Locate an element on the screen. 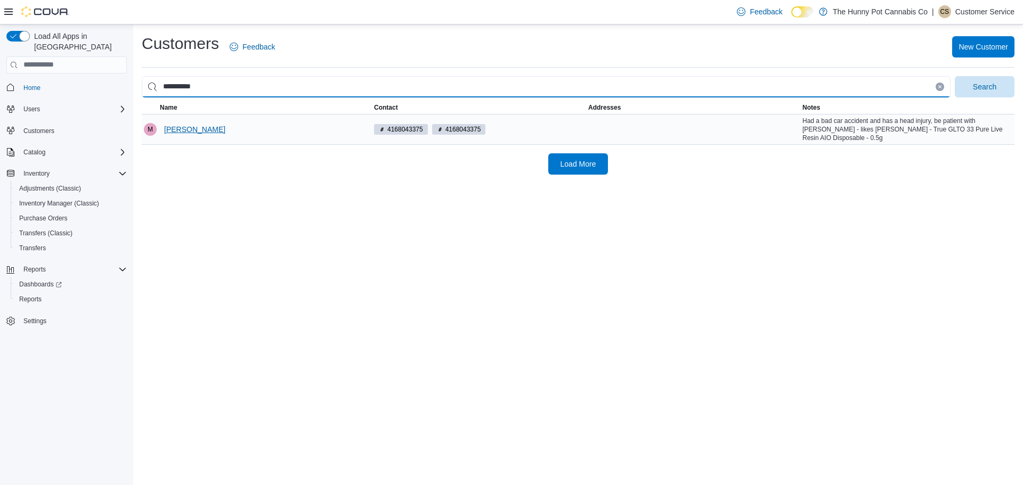  button: Clear input is located at coordinates (939, 87).